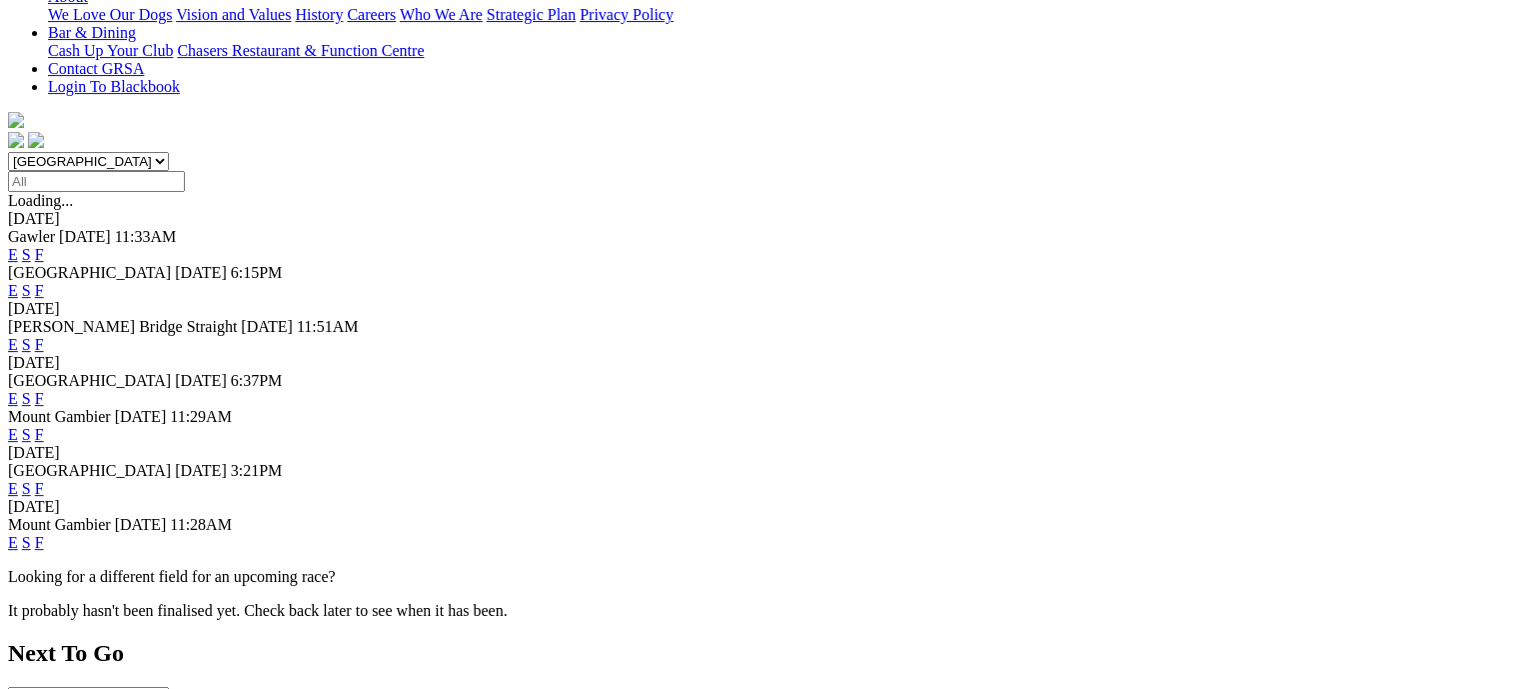 The height and width of the screenshot is (689, 1524). I want to click on span: 11:29AM, so click(201, 416).